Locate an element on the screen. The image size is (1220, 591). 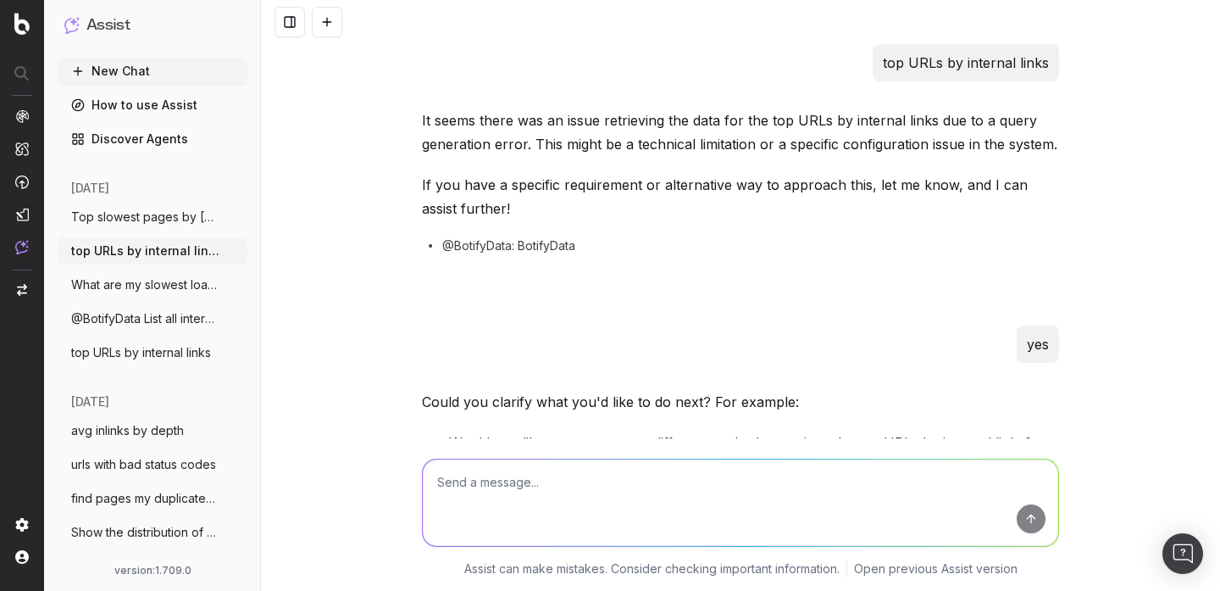
button: find pages my duplicates H1 is located at coordinates (153, 498).